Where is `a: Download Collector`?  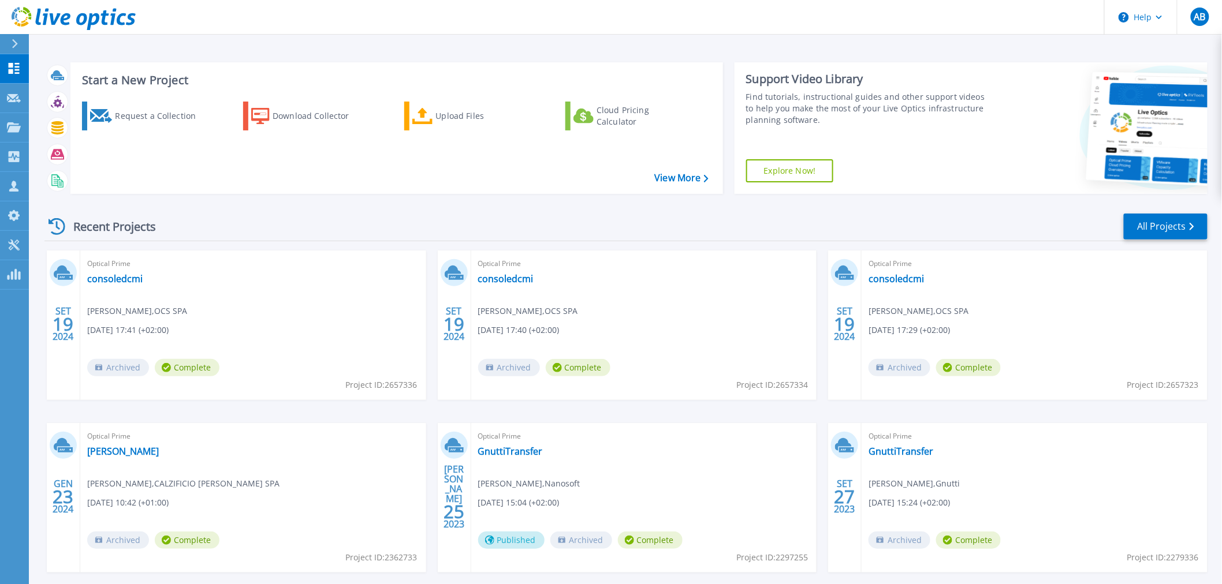
a: Download Collector is located at coordinates (307, 116).